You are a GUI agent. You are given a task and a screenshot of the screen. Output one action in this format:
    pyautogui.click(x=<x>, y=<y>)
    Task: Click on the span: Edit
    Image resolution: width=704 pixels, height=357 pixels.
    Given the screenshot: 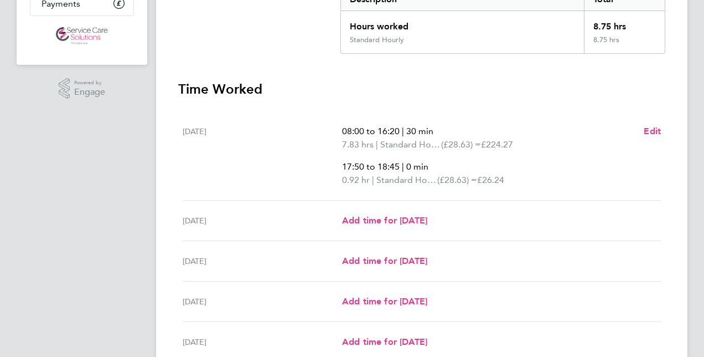 What is the action you would take?
    pyautogui.click(x=652, y=131)
    